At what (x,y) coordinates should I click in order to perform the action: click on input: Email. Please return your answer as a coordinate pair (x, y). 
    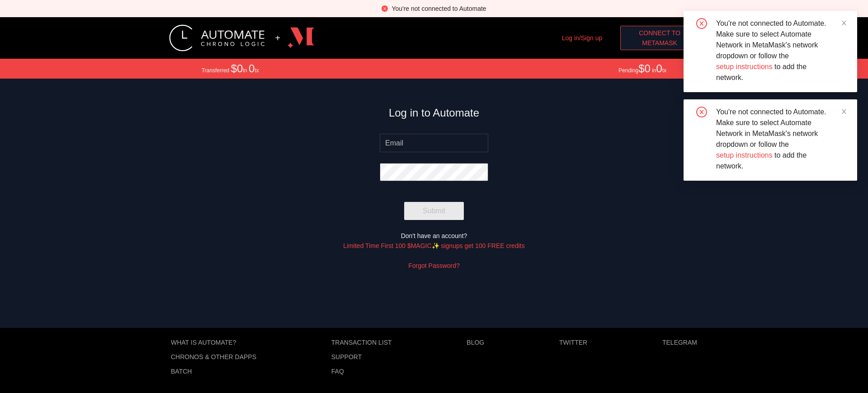
    Looking at the image, I should click on (434, 143).